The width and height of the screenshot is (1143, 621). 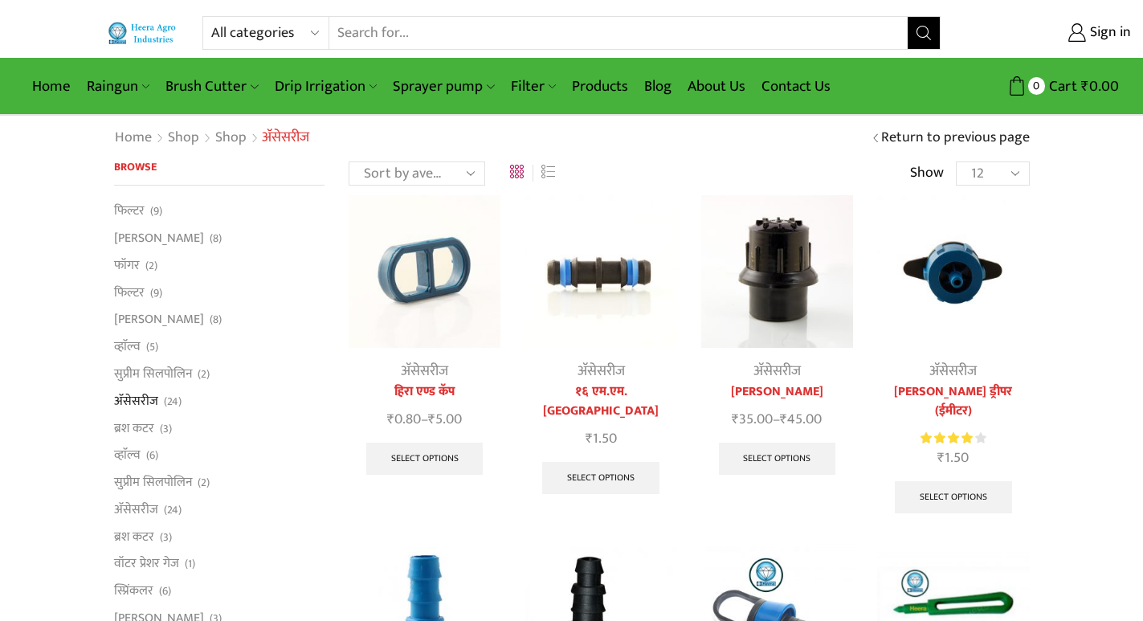 What do you see at coordinates (777, 271) in the screenshot?
I see `img: Flush valve` at bounding box center [777, 271].